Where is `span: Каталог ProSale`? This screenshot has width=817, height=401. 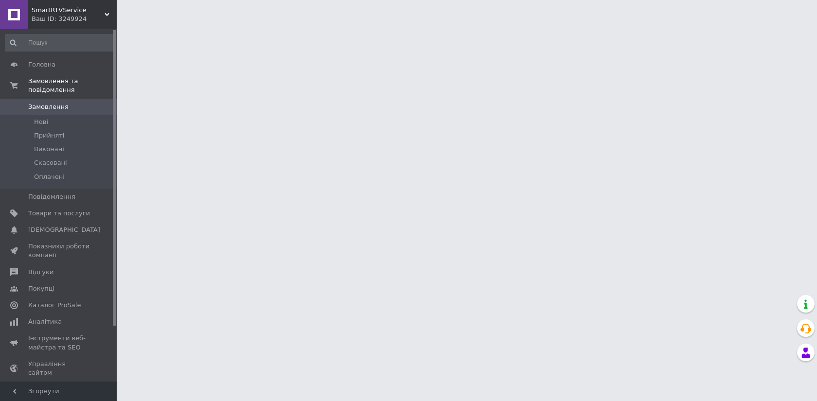
span: Каталог ProSale is located at coordinates (54, 305).